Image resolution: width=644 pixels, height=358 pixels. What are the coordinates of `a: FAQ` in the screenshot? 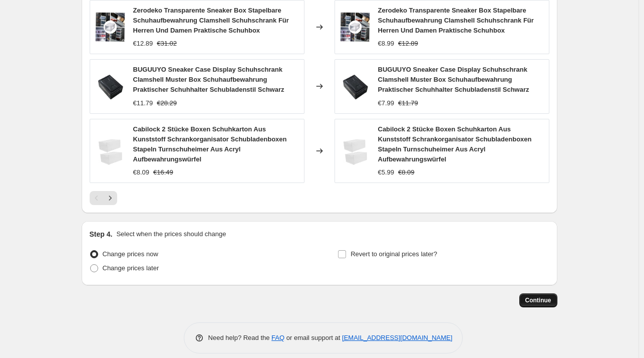 It's located at (278, 337).